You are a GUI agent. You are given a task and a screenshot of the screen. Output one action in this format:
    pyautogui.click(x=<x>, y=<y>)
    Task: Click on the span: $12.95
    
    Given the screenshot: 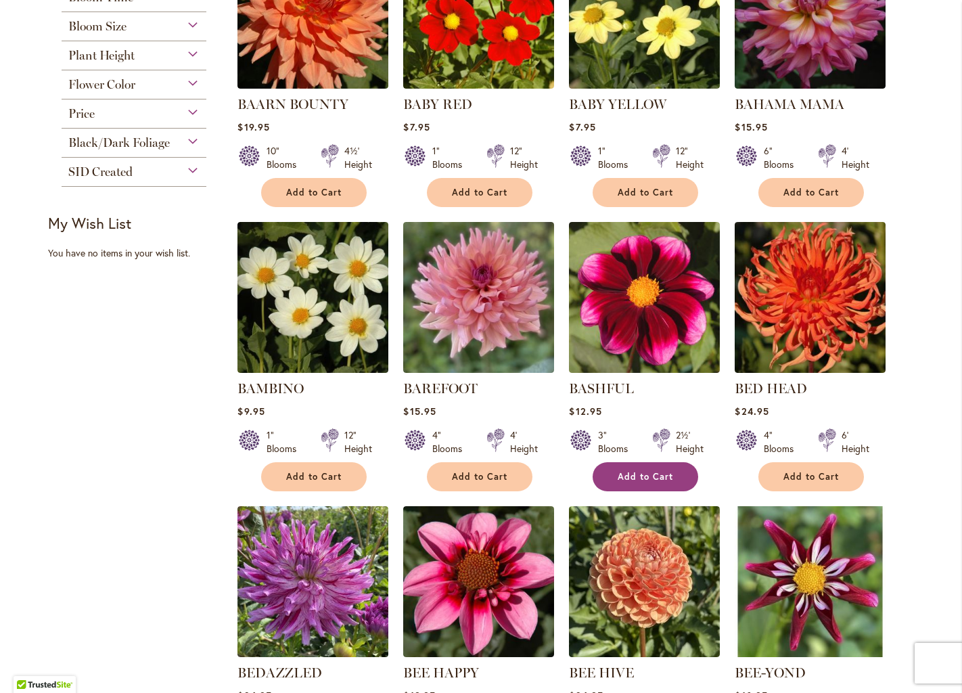 What is the action you would take?
    pyautogui.click(x=585, y=411)
    